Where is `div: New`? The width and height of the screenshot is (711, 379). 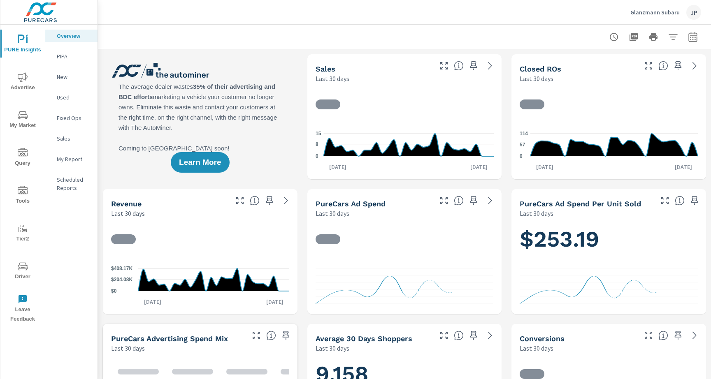 div: New is located at coordinates (71, 77).